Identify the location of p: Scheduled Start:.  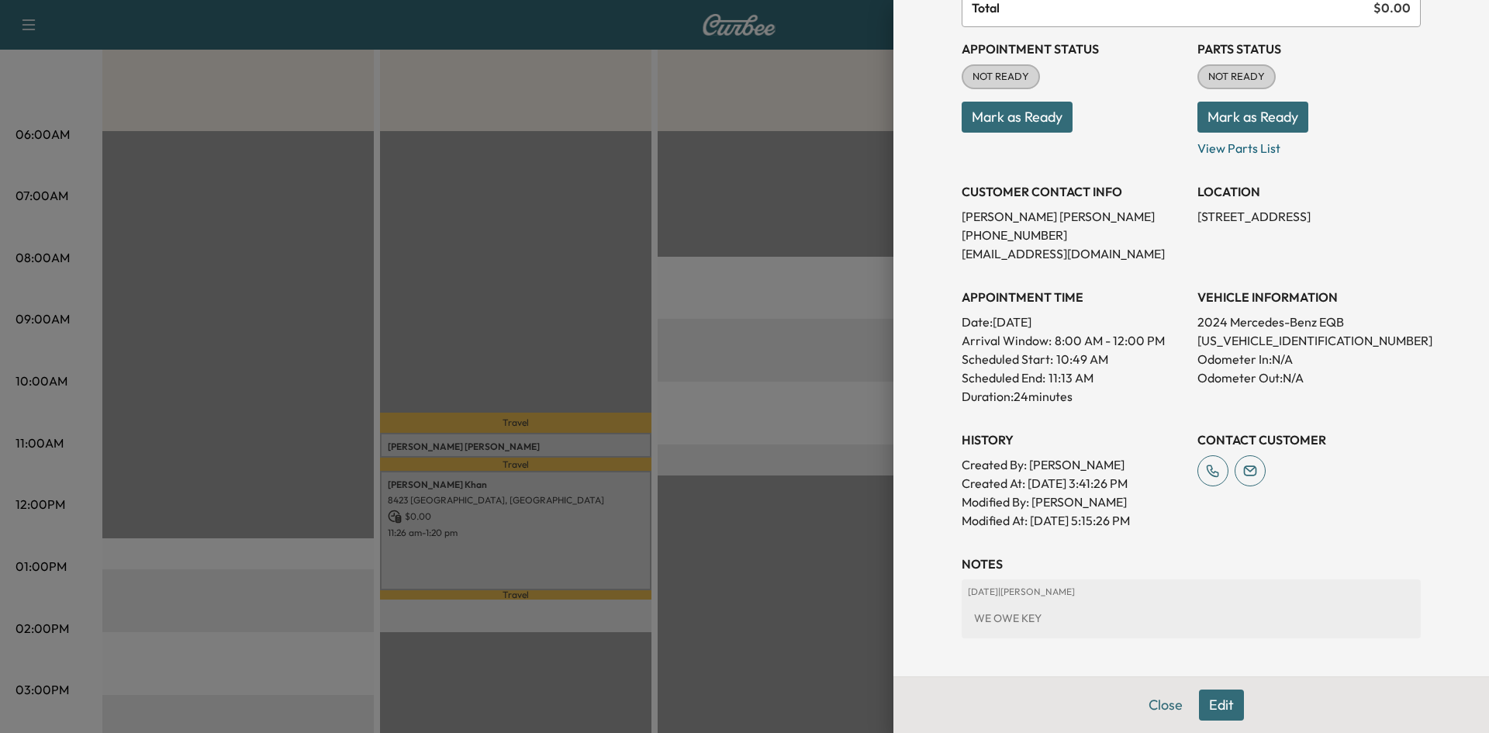
(1007, 359).